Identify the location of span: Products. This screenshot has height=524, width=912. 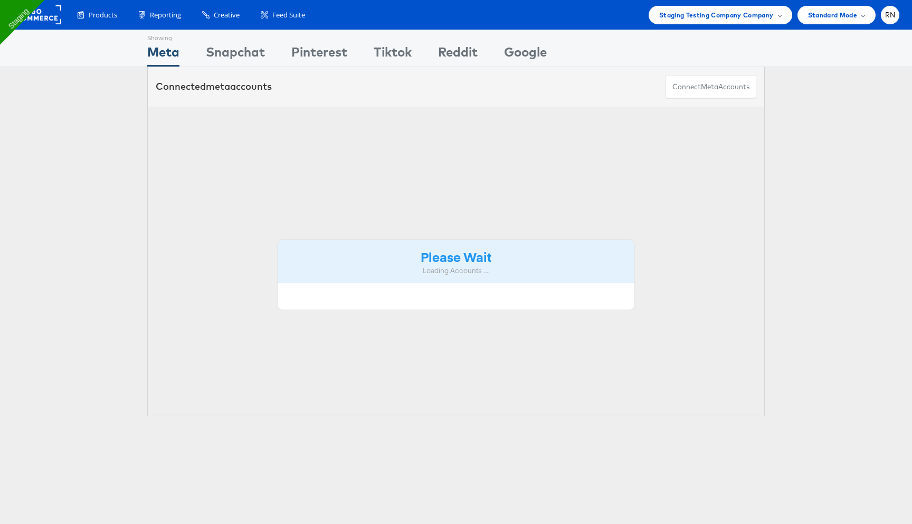
(103, 15).